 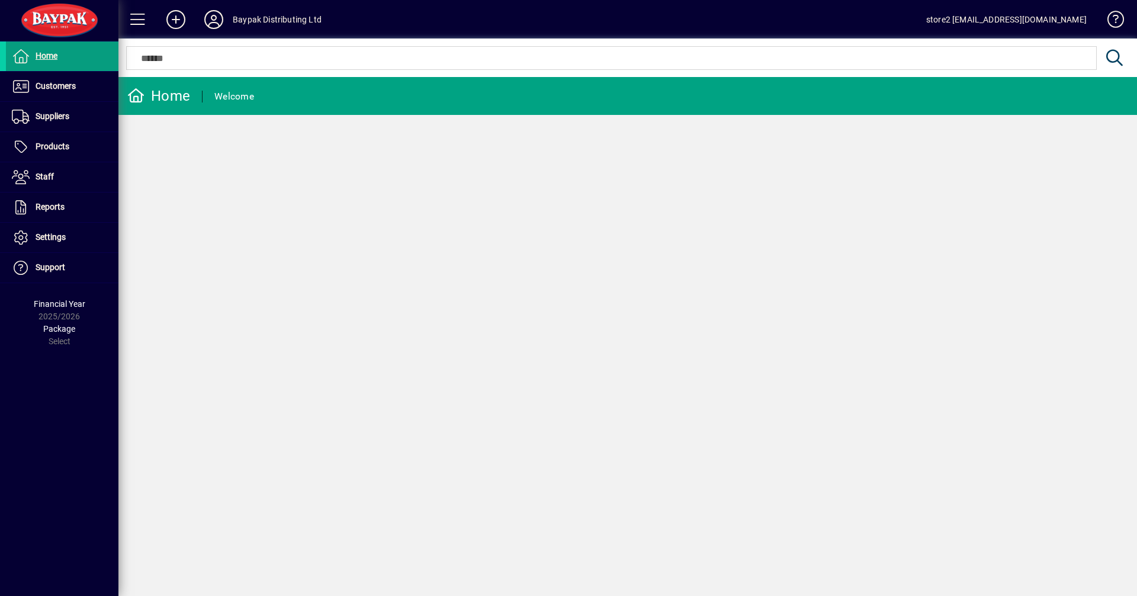 What do you see at coordinates (44, 177) in the screenshot?
I see `span: Staff` at bounding box center [44, 177].